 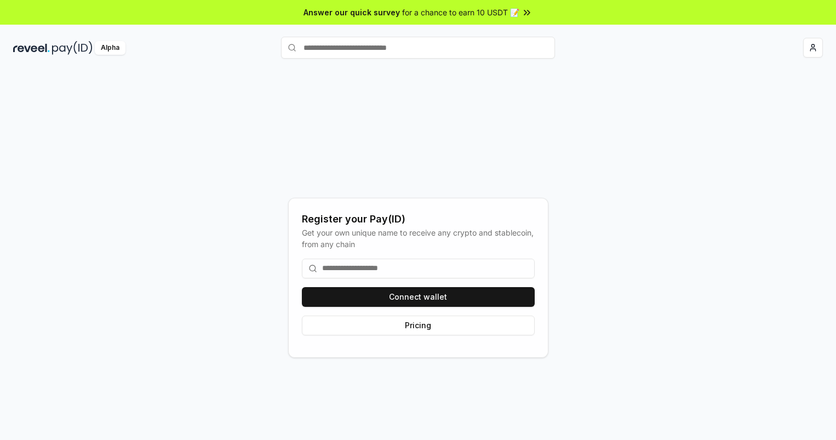 What do you see at coordinates (461, 12) in the screenshot?
I see `span: for a chance to earn 10 USDT 📝` at bounding box center [461, 12].